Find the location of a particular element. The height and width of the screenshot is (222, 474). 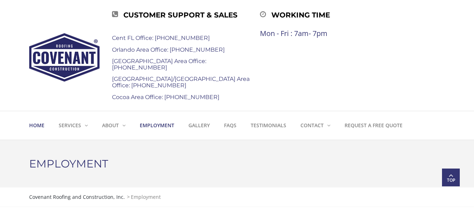

a: Home is located at coordinates (40, 125).